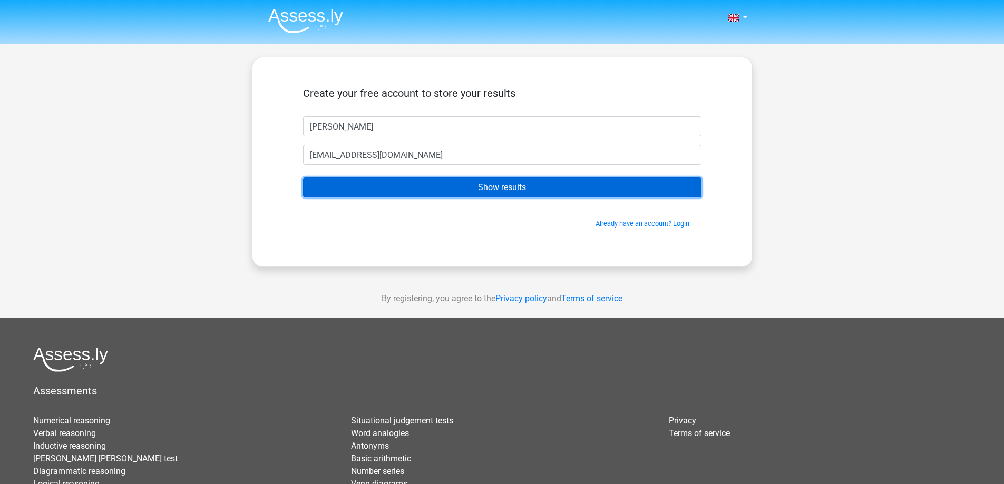 This screenshot has height=484, width=1004. What do you see at coordinates (306, 21) in the screenshot?
I see `img: Assessly` at bounding box center [306, 21].